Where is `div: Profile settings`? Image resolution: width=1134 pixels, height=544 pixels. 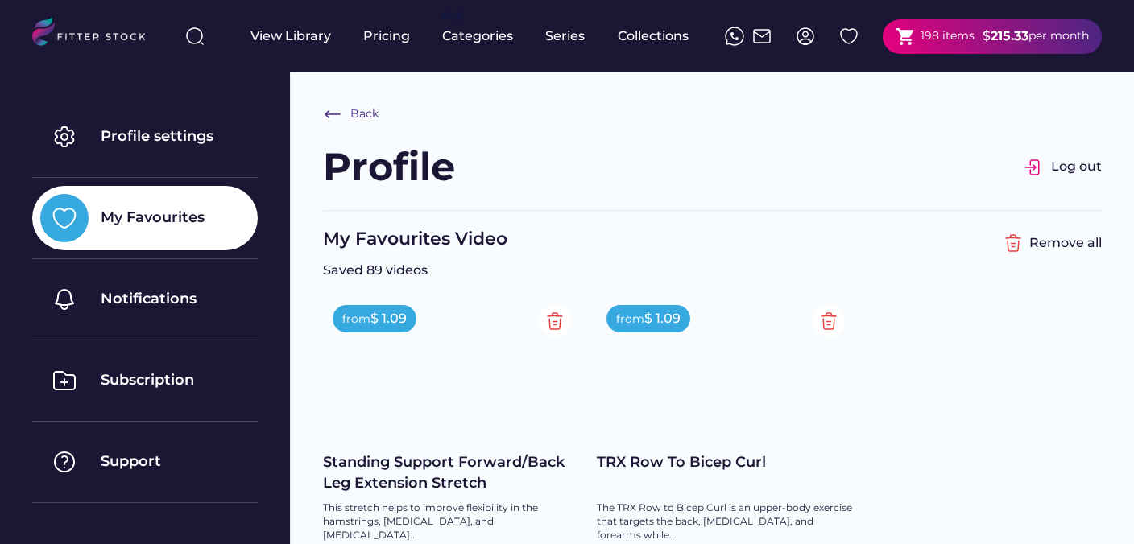 div: Profile settings is located at coordinates (157, 136).